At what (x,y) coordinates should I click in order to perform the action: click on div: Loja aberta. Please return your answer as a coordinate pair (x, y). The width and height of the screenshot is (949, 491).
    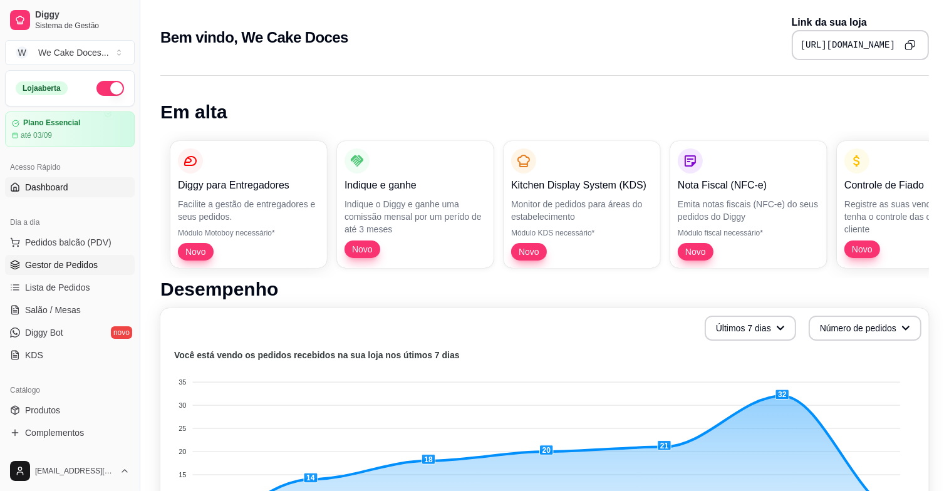
    Looking at the image, I should click on (41, 88).